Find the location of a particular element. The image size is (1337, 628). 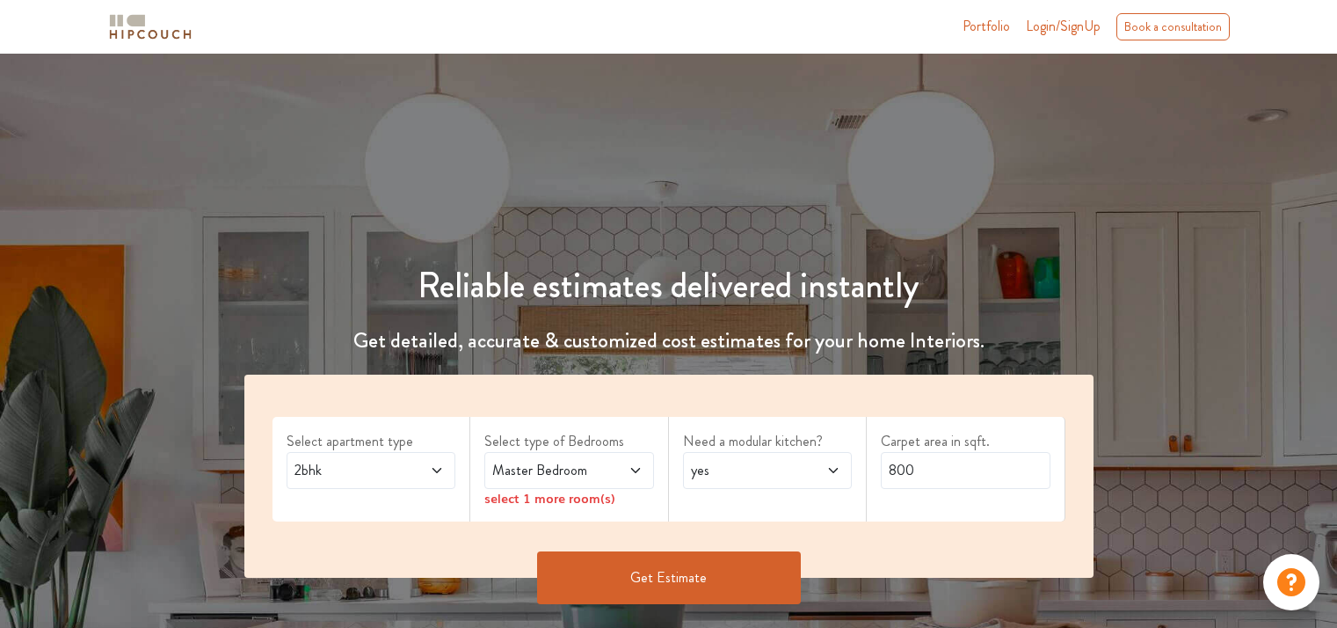

span: logo-horizontal.svg is located at coordinates (150, 26).